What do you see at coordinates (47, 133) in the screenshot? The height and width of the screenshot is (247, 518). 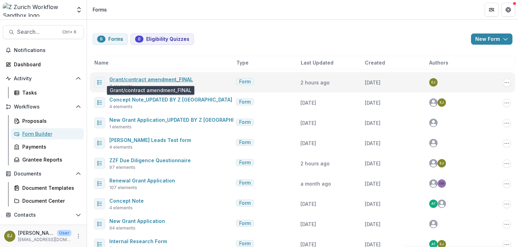 I see `a: Form Builder` at bounding box center [47, 133].